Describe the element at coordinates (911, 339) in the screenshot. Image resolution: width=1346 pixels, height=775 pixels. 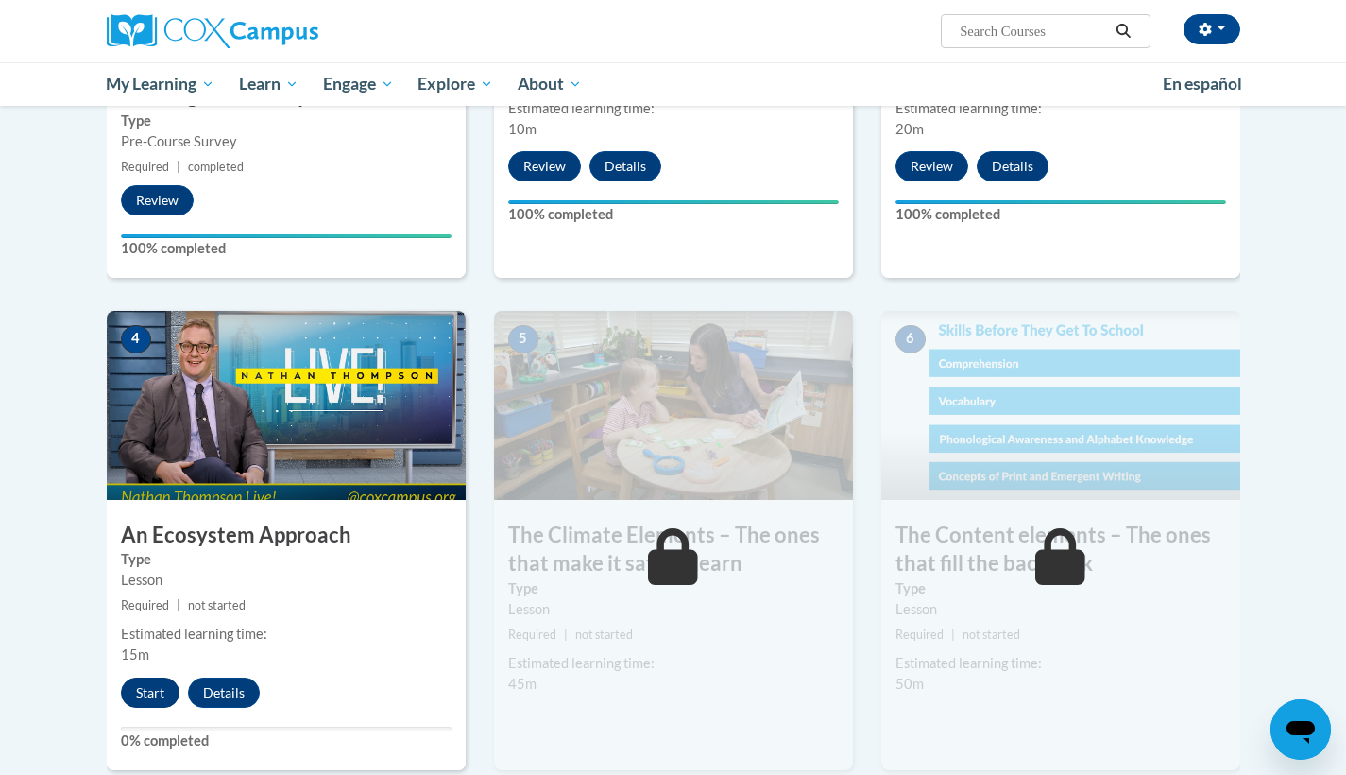
I see `span: 6` at that location.